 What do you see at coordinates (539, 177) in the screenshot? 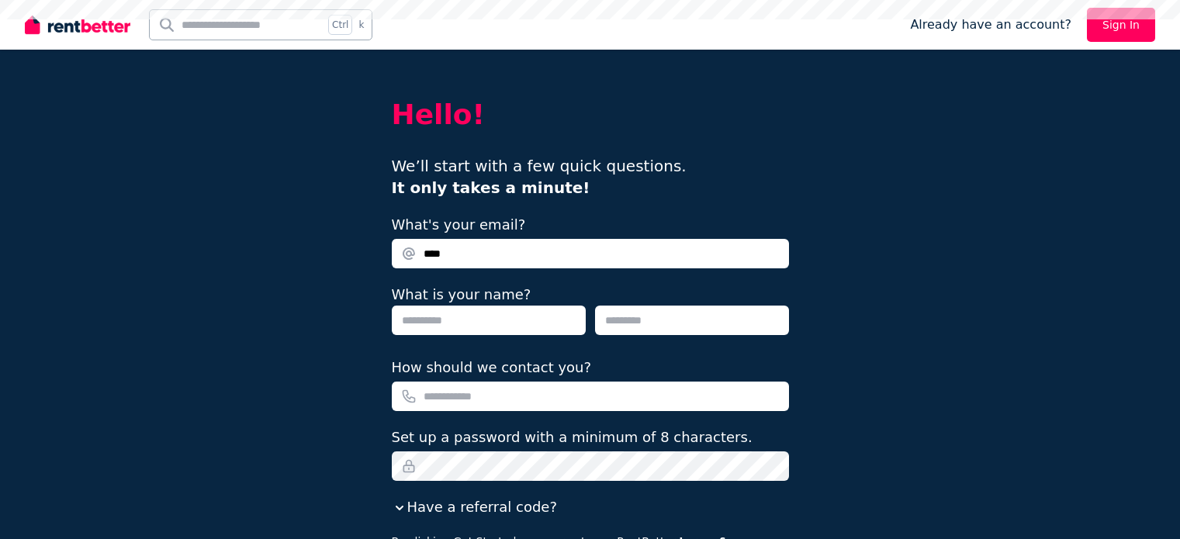
I see `span: We’ll start with a few quick questions.` at bounding box center [539, 177].